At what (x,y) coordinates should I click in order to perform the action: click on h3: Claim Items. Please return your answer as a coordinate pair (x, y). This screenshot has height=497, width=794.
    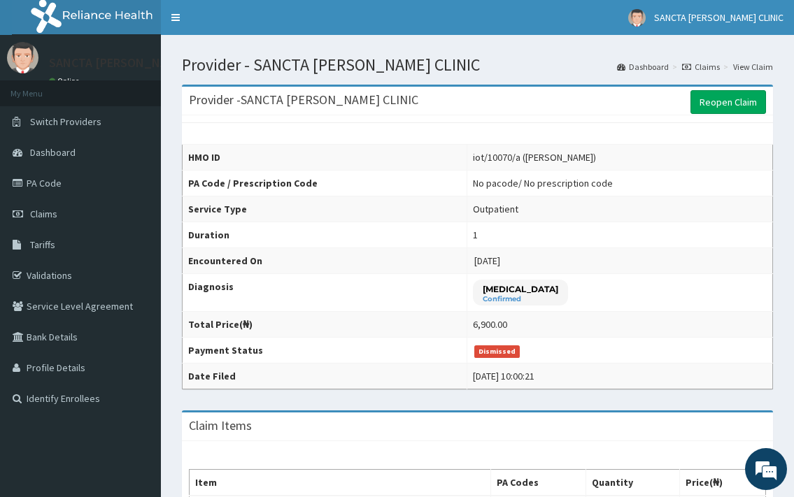
    Looking at the image, I should click on (220, 426).